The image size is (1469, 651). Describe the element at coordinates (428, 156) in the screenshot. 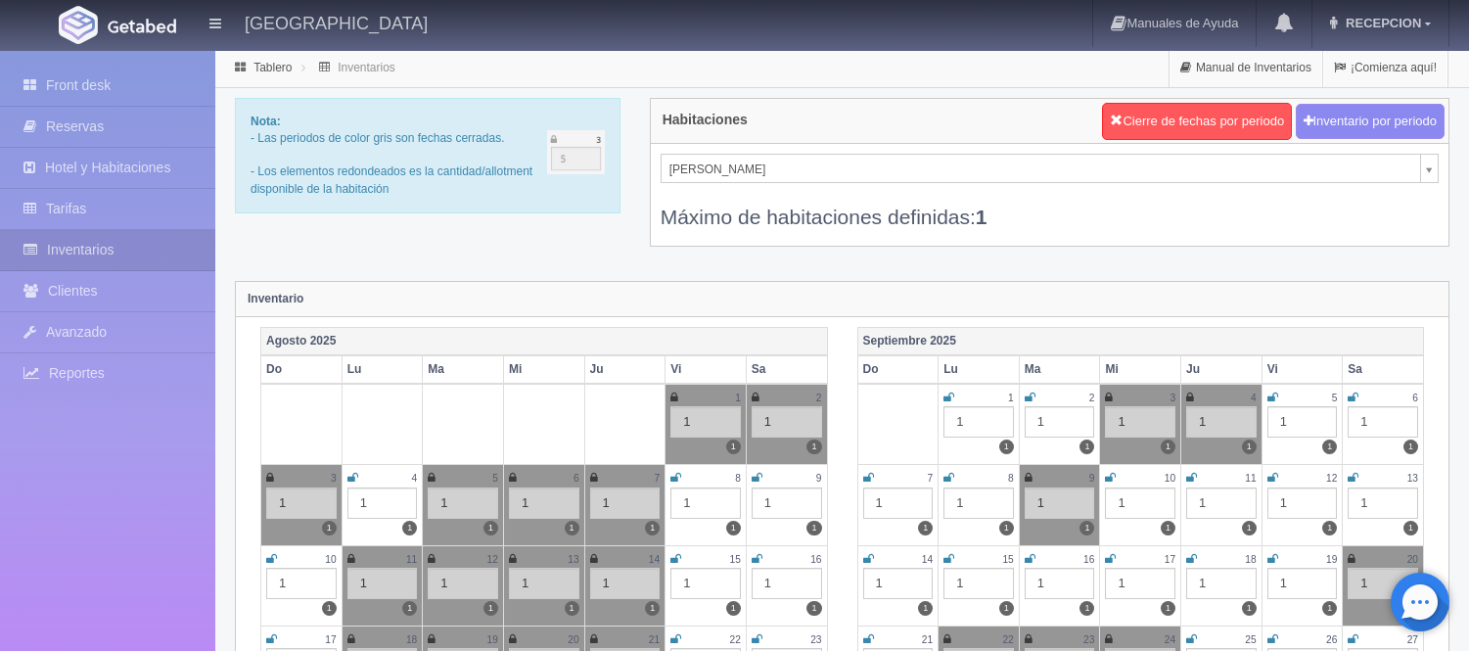

I see `div: - Las periodos de color gris son fechas cerradas. - Los elementos redondeados es la cantidad/allo...` at that location.